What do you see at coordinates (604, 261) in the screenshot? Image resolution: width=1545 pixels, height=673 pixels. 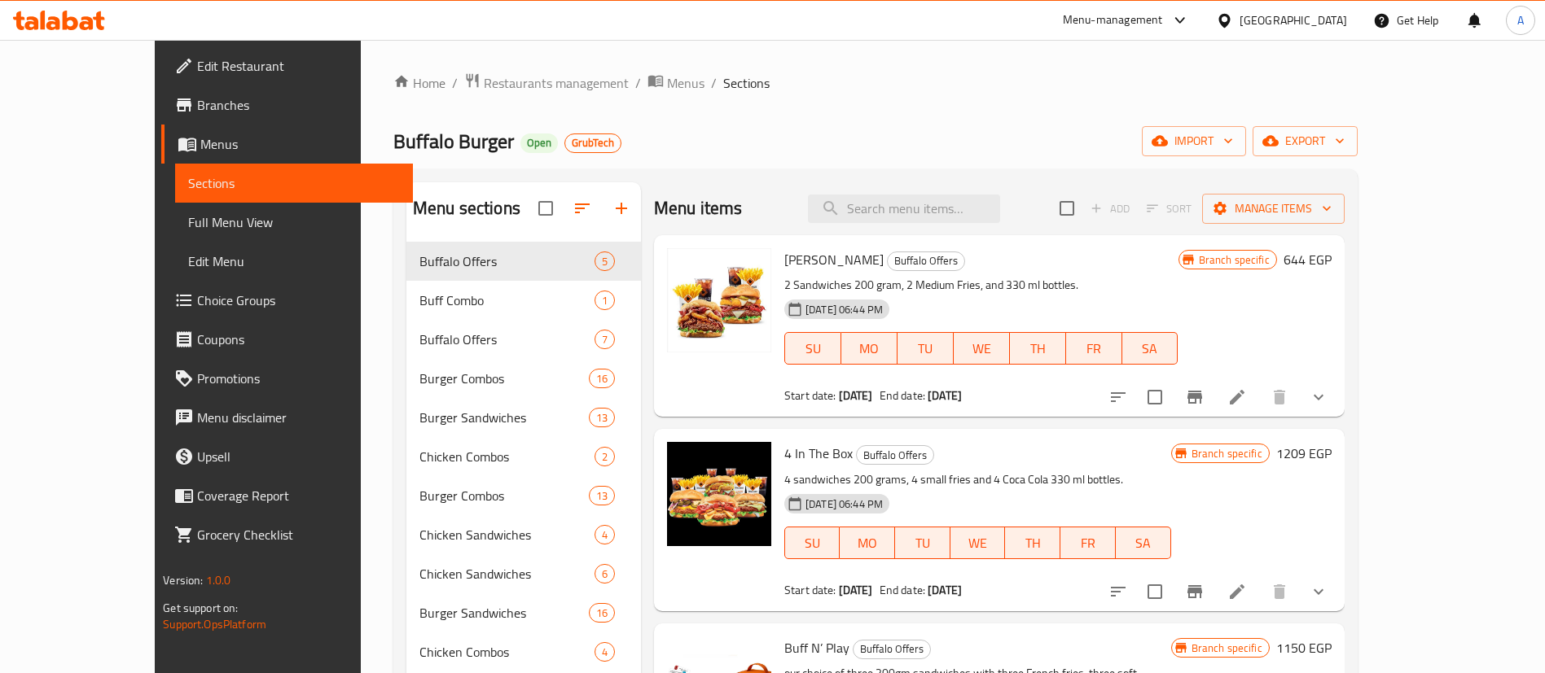 I see `span: 5` at bounding box center [604, 261].